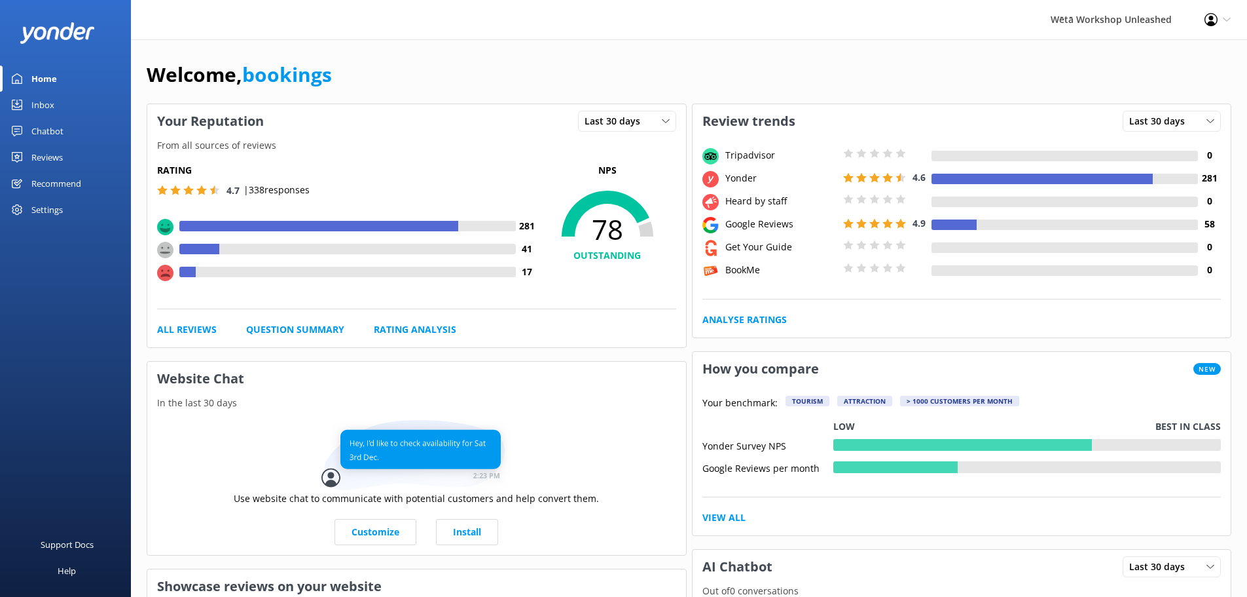  I want to click on a: Install, so click(467, 532).